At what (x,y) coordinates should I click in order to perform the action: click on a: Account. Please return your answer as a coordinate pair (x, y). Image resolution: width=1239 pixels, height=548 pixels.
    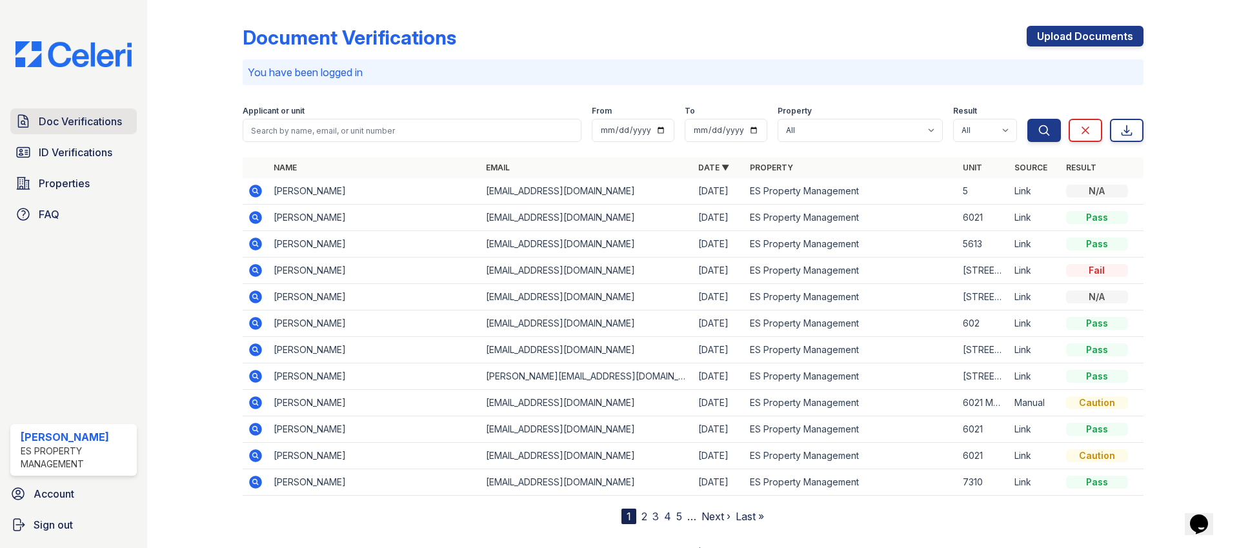
    Looking at the image, I should click on (74, 494).